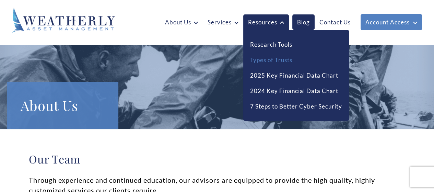 The height and width of the screenshot is (192, 434). Describe the element at coordinates (294, 91) in the screenshot. I see `a: 2024 Key Financial Data Chart` at that location.